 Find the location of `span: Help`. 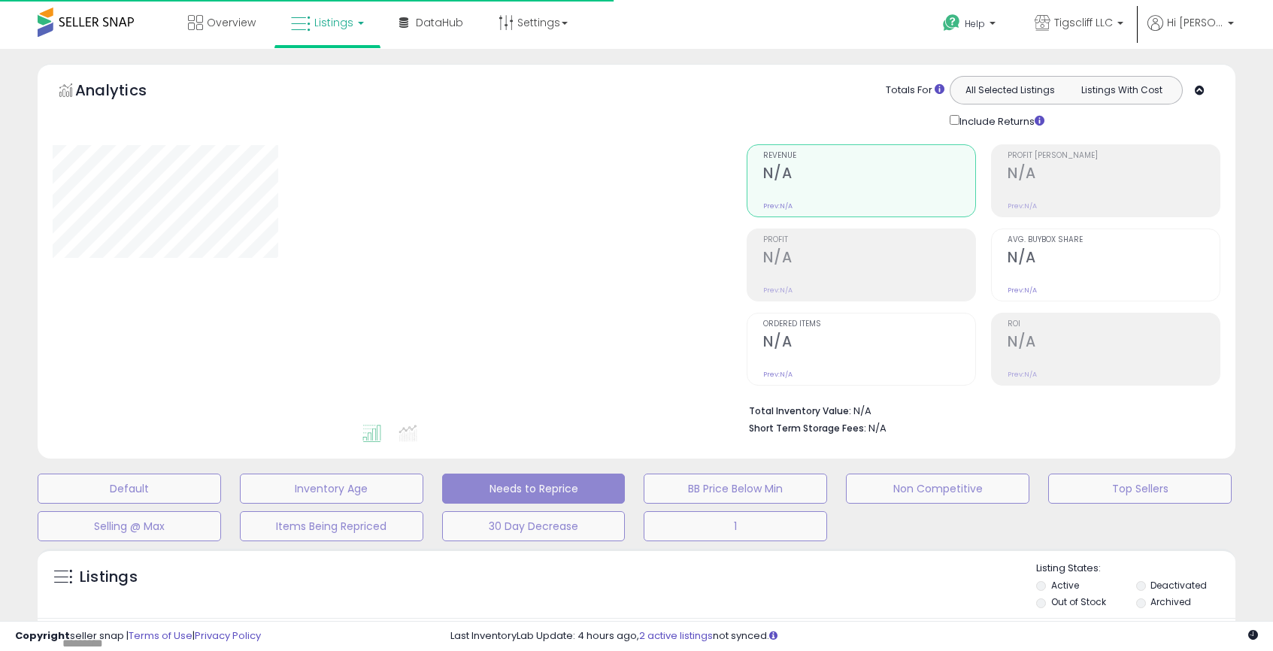

span: Help is located at coordinates (975, 23).